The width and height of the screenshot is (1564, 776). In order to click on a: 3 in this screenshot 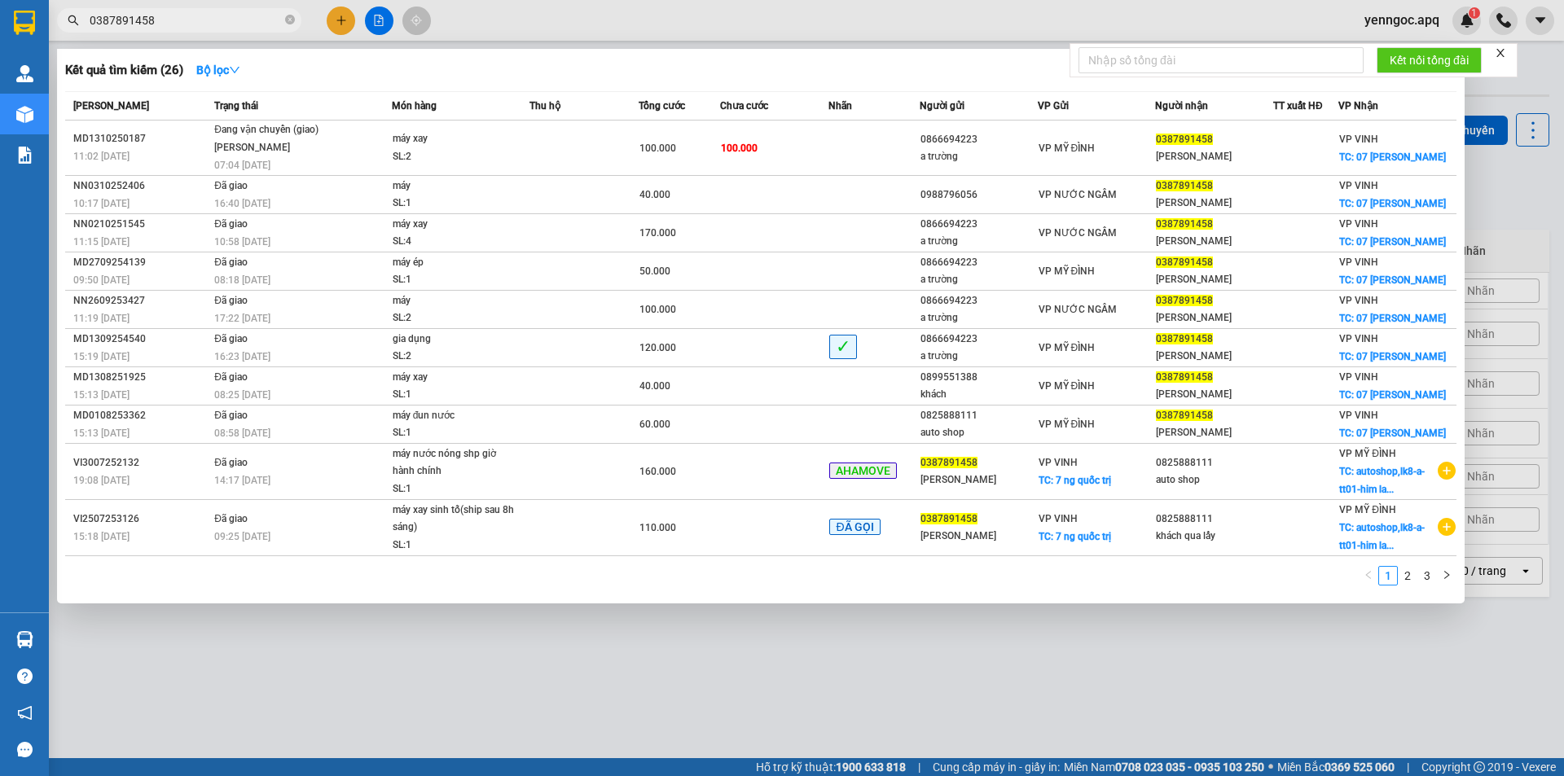, I will do `click(1427, 576)`.